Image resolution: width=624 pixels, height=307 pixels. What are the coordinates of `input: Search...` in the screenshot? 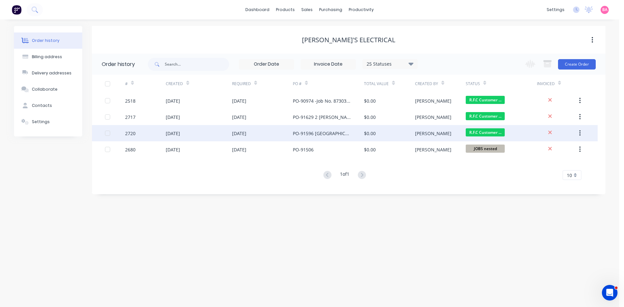 It's located at (197, 64).